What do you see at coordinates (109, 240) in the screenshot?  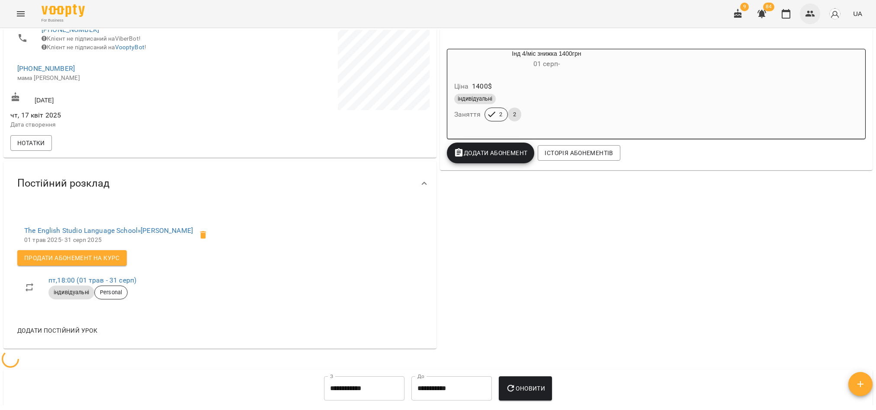 I see `p: 01 трав 2025 - 31 серп 2025` at bounding box center [109, 240].